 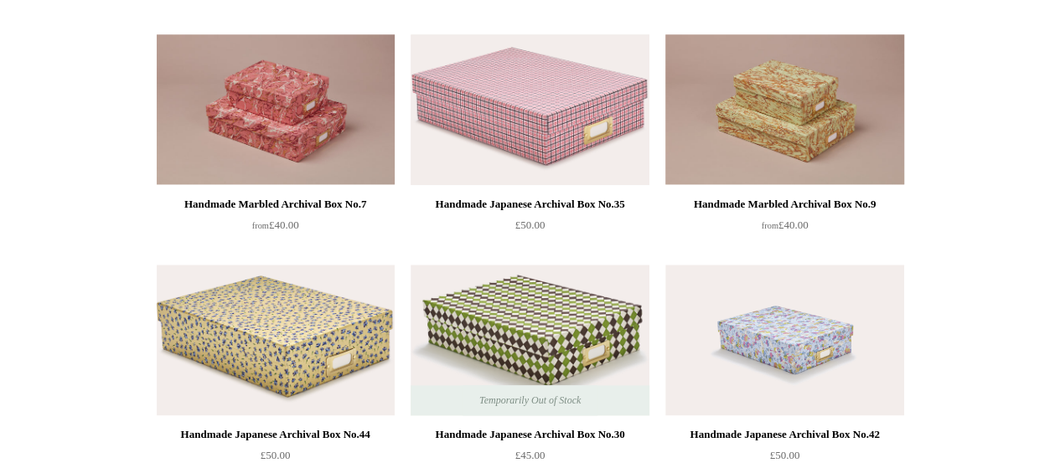 I want to click on div: Handmade Japanese Archival Box No.44, so click(x=276, y=435).